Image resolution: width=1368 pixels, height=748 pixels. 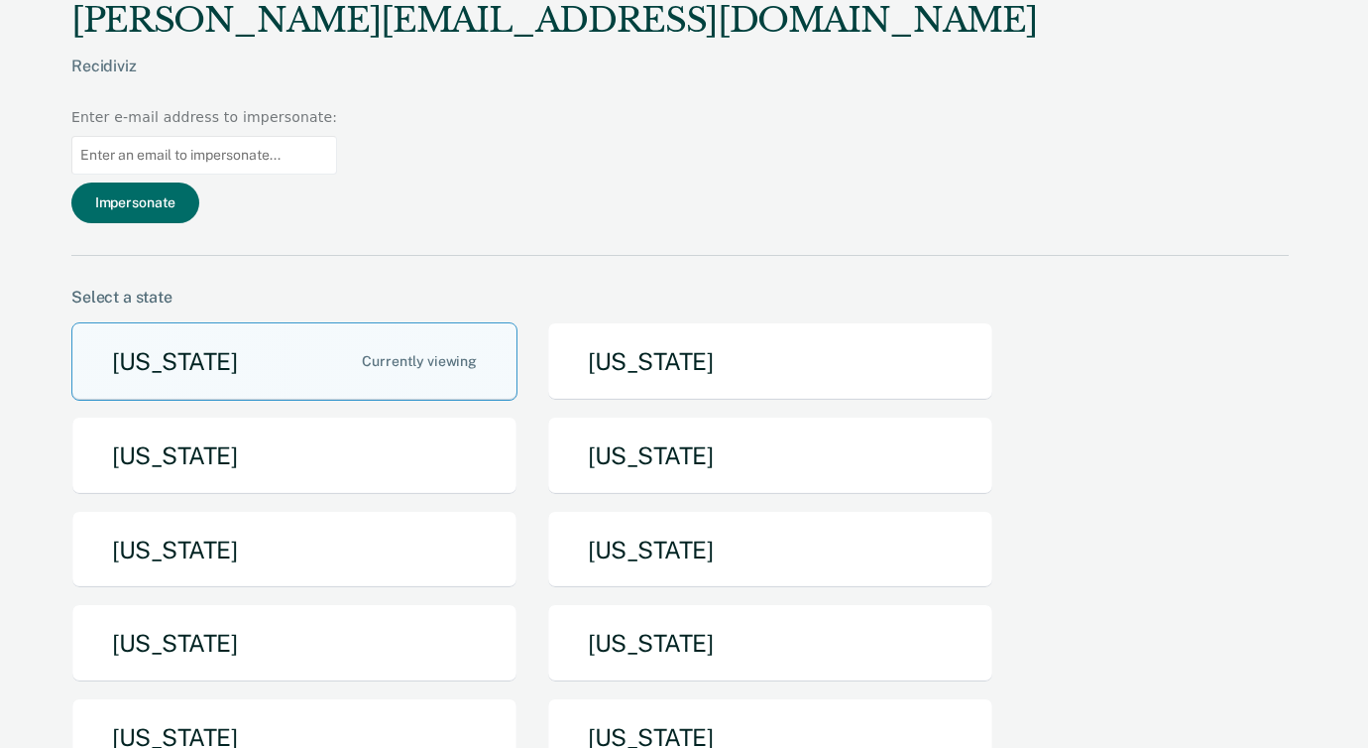 I want to click on div: Recidiviz, so click(x=554, y=81).